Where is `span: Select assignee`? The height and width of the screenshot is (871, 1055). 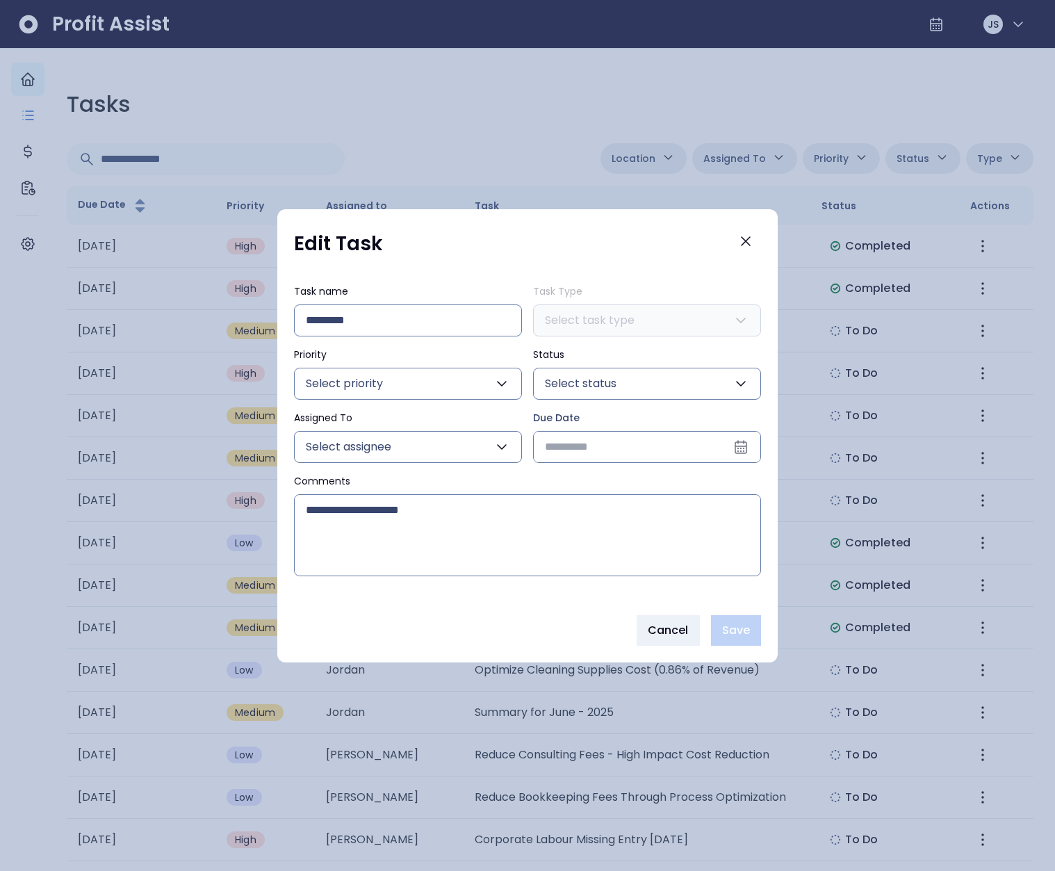 span: Select assignee is located at coordinates (348, 447).